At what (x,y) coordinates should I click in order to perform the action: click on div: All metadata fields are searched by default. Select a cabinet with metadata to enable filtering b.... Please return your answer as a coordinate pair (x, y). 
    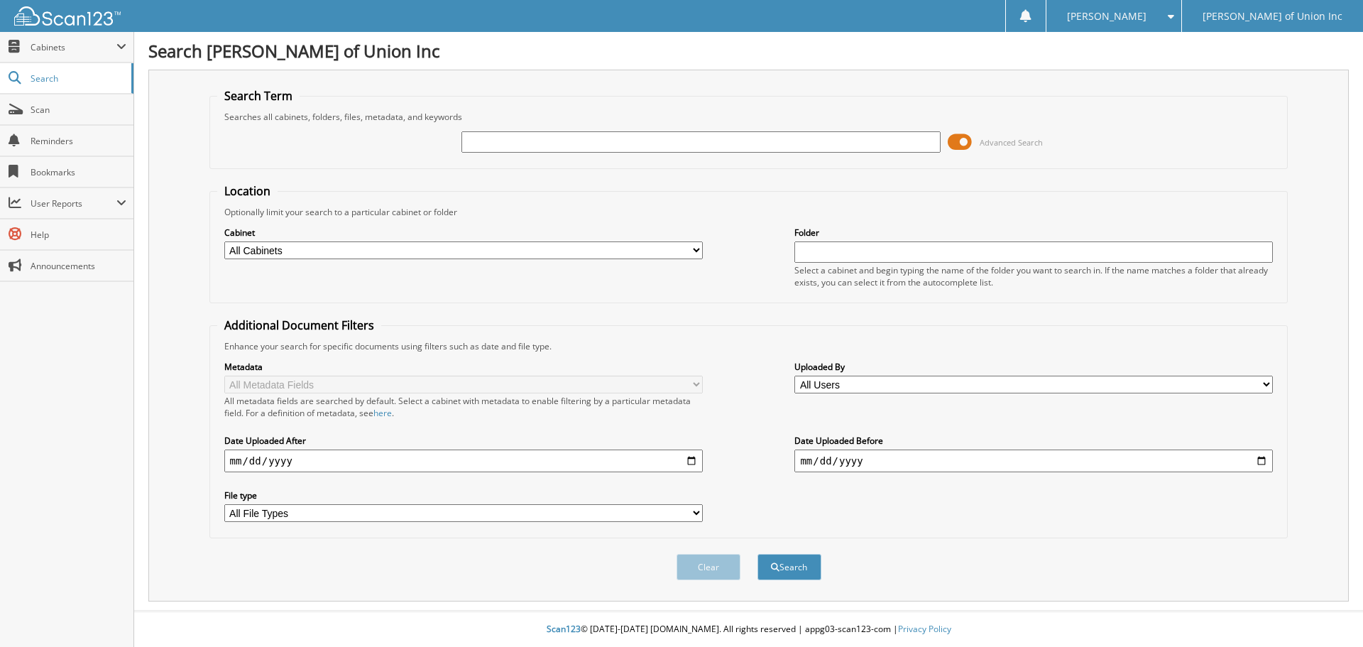
    Looking at the image, I should click on (463, 407).